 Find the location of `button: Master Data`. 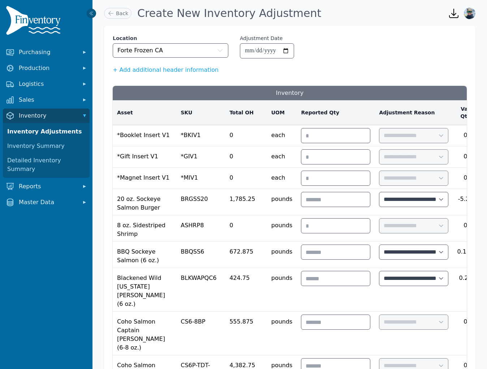

button: Master Data is located at coordinates (46, 203).